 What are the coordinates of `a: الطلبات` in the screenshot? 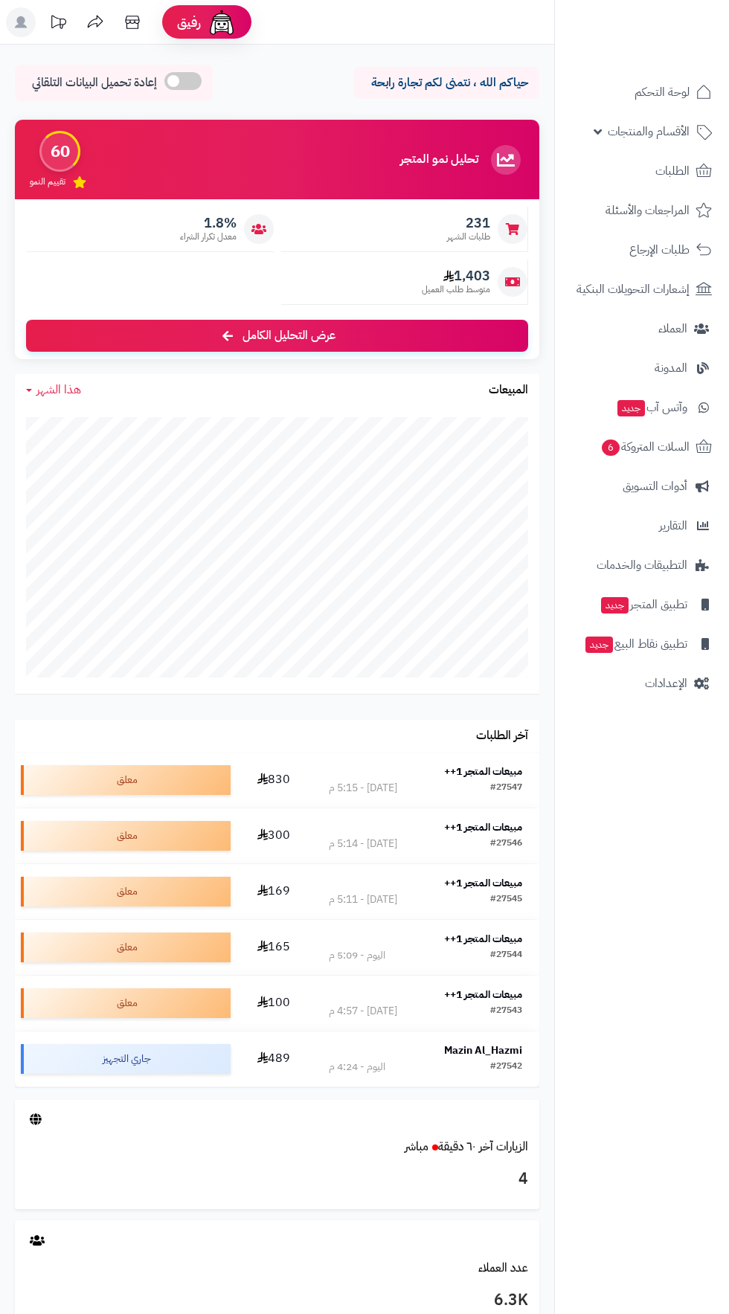 It's located at (642, 171).